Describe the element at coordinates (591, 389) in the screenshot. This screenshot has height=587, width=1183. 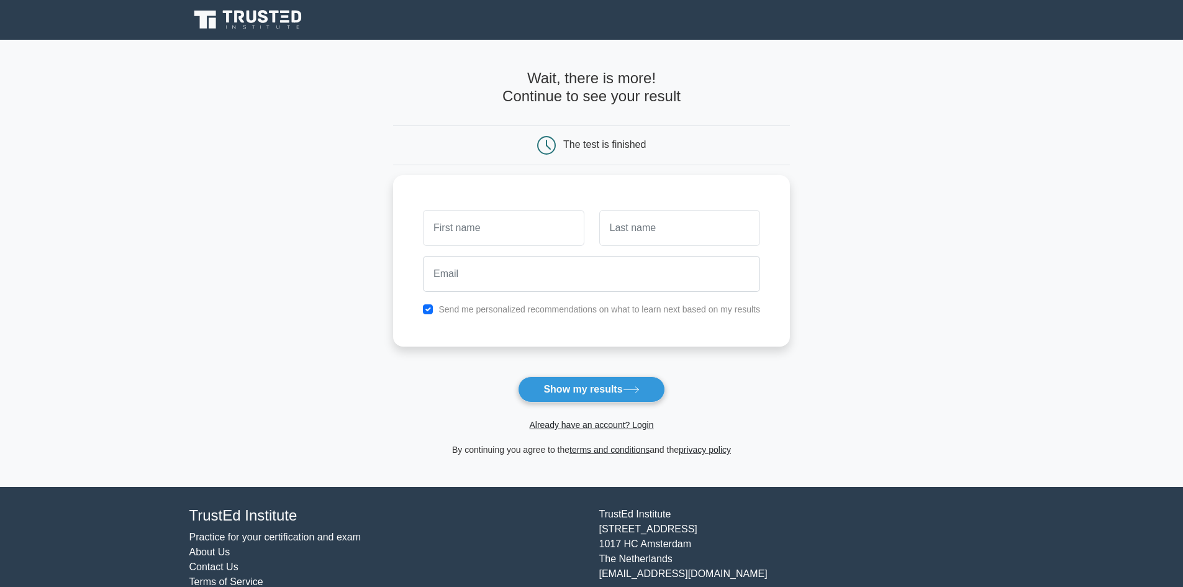
I see `button: Show my results` at that location.